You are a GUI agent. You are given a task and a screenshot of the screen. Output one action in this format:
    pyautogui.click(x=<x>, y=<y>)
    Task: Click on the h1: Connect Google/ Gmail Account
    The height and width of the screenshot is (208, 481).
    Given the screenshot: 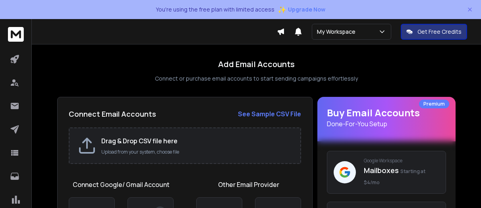 What is the action you would take?
    pyautogui.click(x=121, y=185)
    